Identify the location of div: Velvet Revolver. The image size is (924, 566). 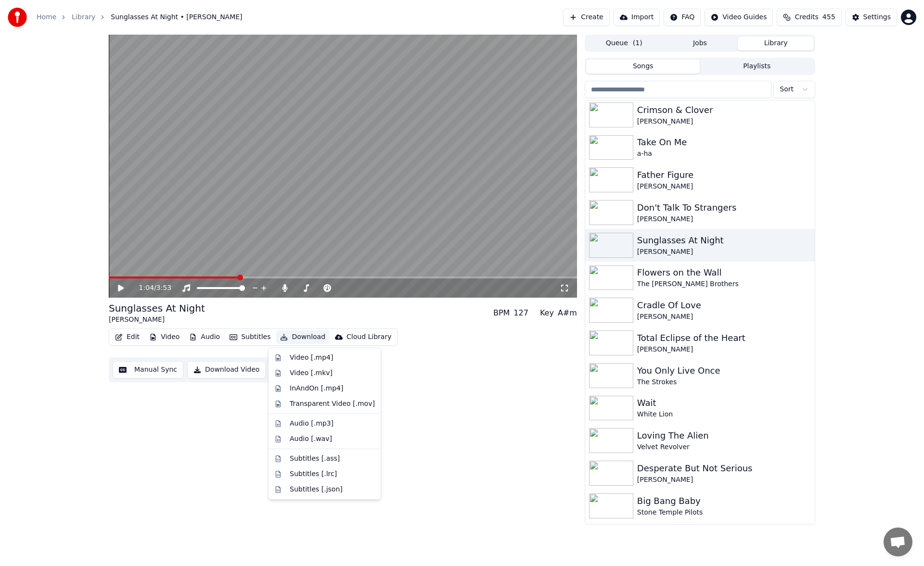
(723, 447).